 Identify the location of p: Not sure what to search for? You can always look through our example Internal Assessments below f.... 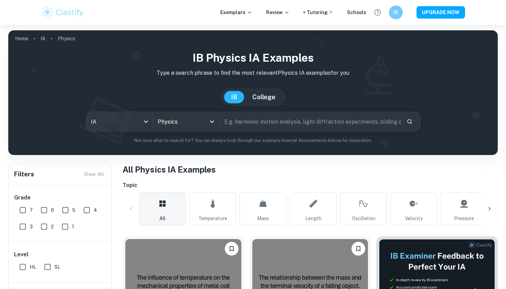
(253, 140).